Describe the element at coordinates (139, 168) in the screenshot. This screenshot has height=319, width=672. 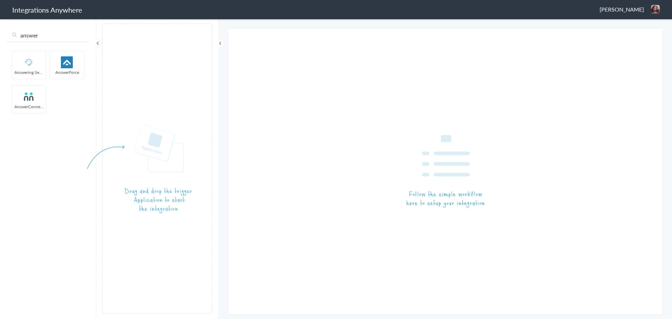
I see `img: instruction-trigger.png` at that location.